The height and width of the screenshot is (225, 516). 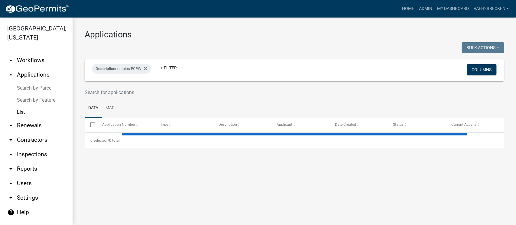 What do you see at coordinates (11, 75) in the screenshot?
I see `i: arrow_drop_up` at bounding box center [11, 75].